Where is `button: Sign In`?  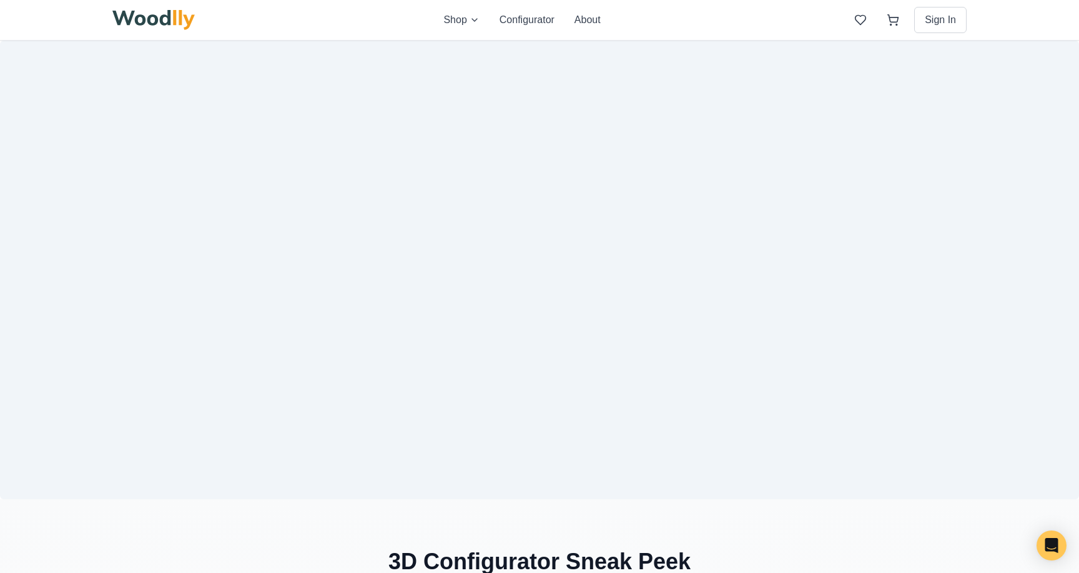 button: Sign In is located at coordinates (941, 20).